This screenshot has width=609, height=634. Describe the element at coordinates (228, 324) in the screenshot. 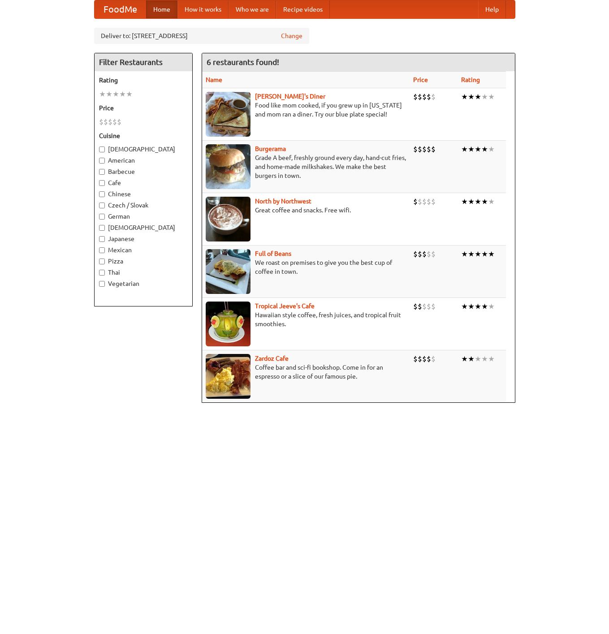

I see `img: jeeves.jpg` at that location.